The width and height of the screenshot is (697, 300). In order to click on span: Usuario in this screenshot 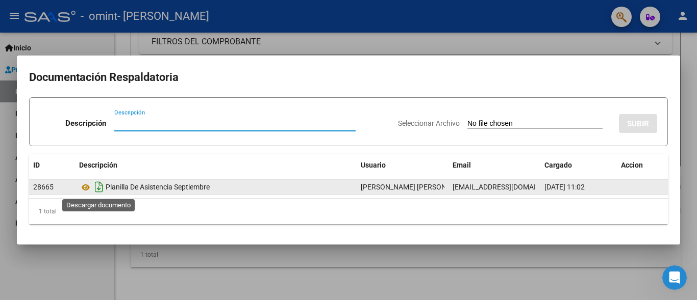, I will do `click(373, 165)`.